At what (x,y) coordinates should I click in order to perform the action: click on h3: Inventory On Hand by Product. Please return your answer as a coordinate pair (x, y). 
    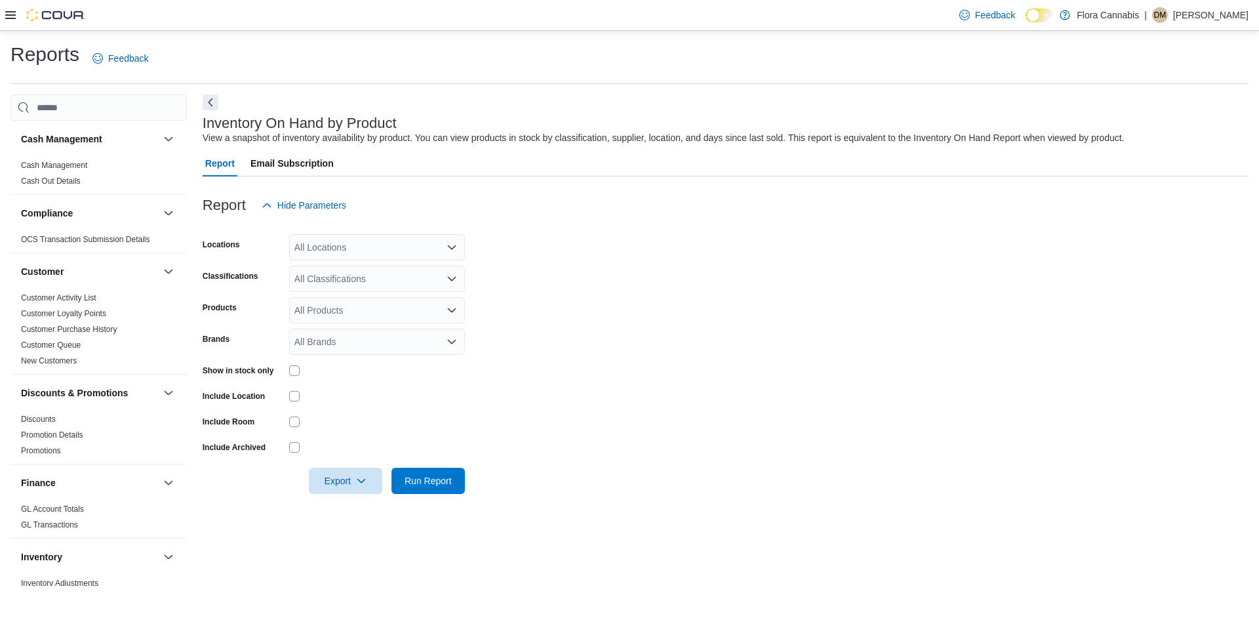
    Looking at the image, I should click on (300, 123).